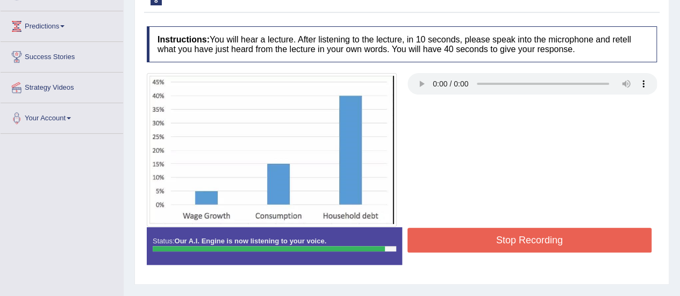  Describe the element at coordinates (183, 39) in the screenshot. I see `b: Instructions:` at that location.